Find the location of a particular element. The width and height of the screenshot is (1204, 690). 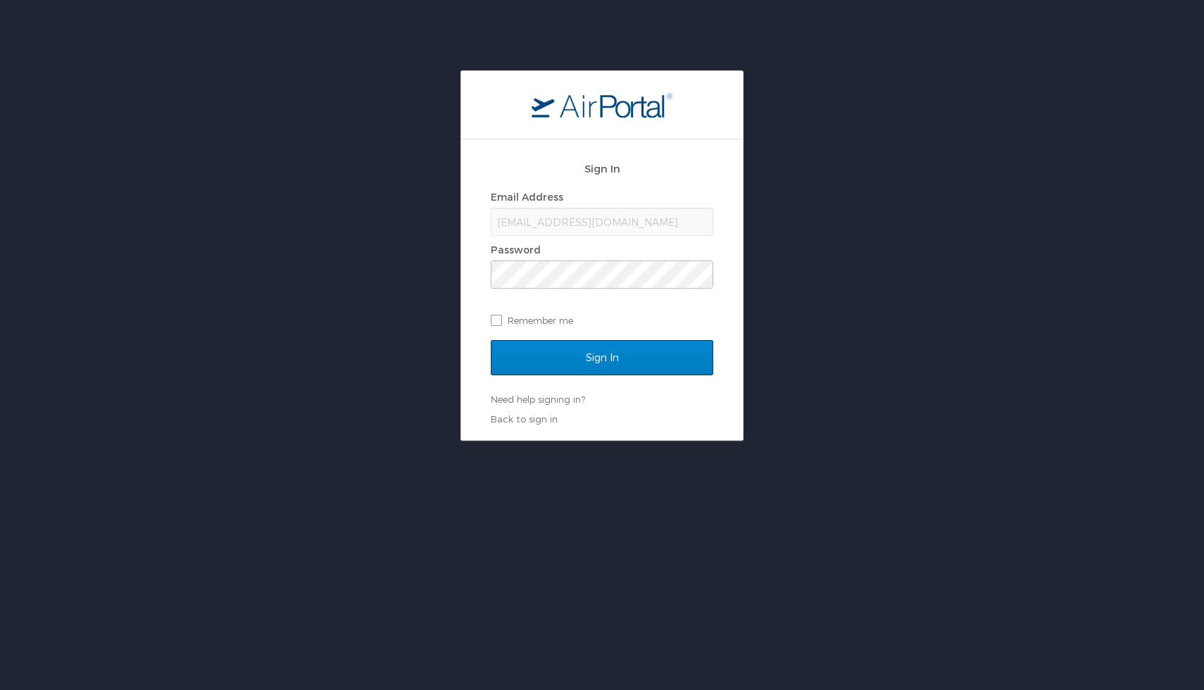

a: Back to sign in is located at coordinates (524, 419).